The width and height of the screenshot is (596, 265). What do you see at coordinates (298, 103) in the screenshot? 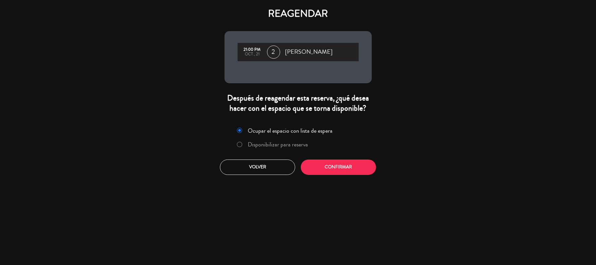
I see `div: Después de reagendar esta reserva, ¿qué desea hacer con el espacio que se torna disponible?` at bounding box center [298, 103].